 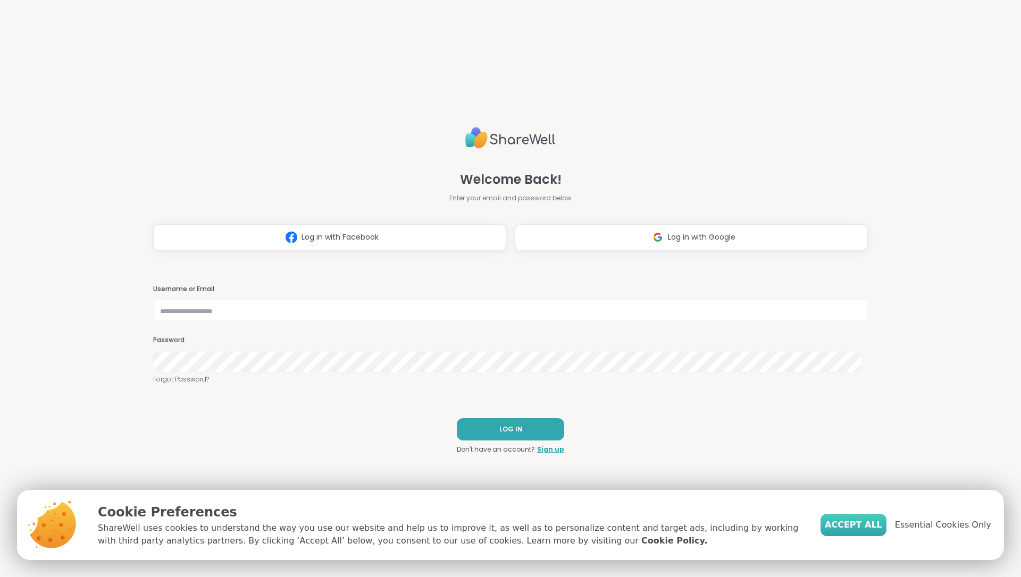 What do you see at coordinates (450, 535) in the screenshot?
I see `p: ShareWell uses cookies to understand the way you use our website and help us to improve it, as we...` at bounding box center [450, 535].